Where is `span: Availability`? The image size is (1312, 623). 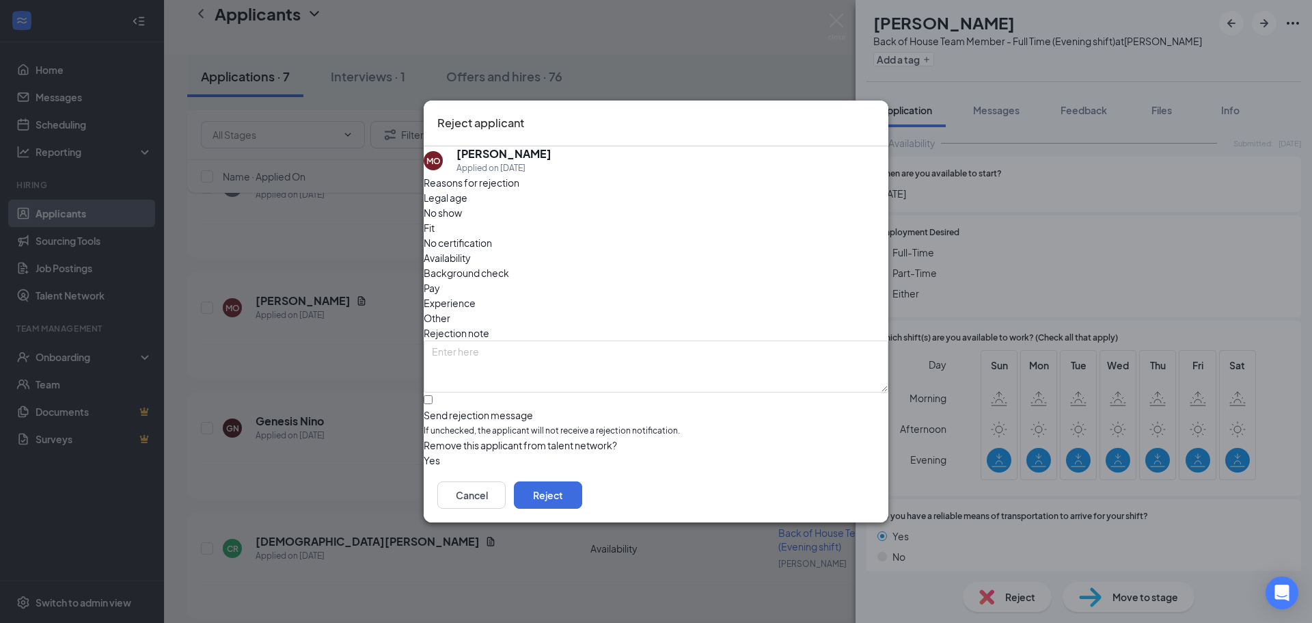 span: Availability is located at coordinates (447, 258).